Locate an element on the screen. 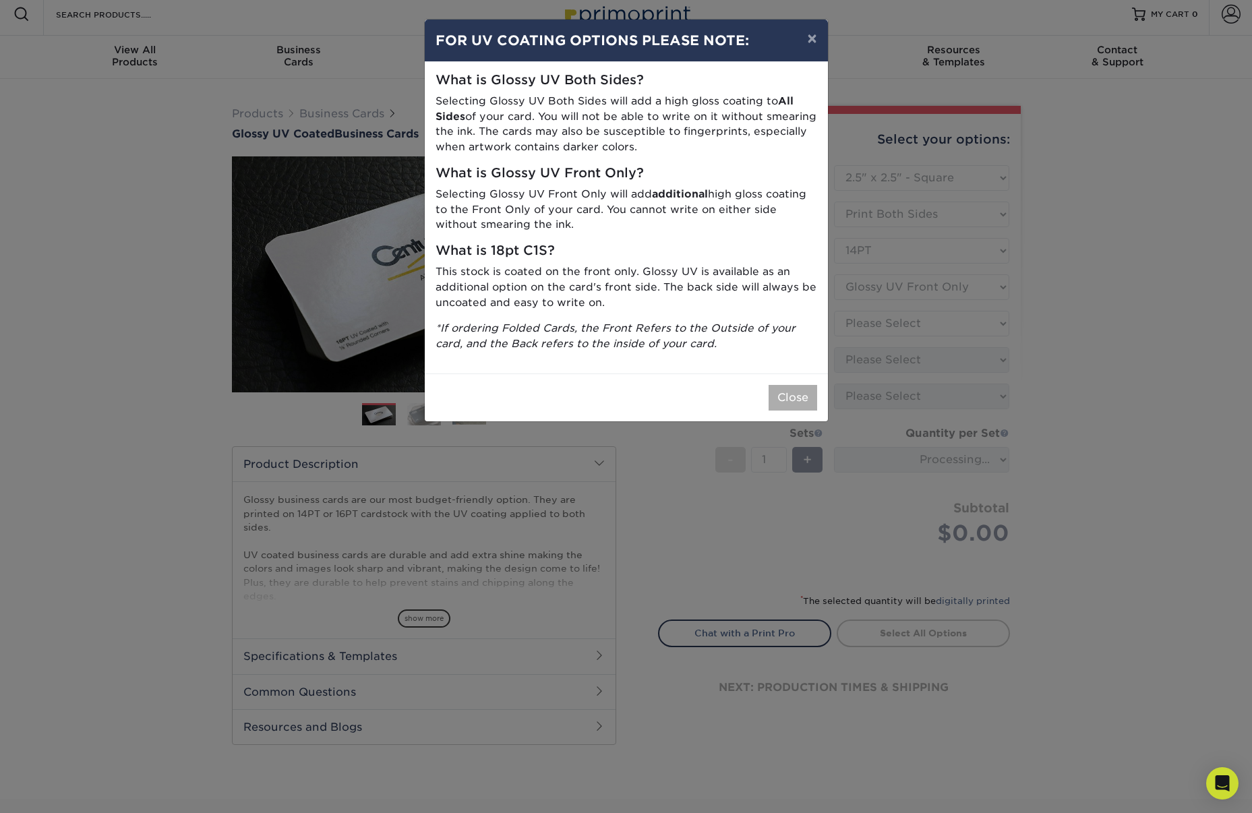 This screenshot has width=1252, height=813. button: Close is located at coordinates (793, 398).